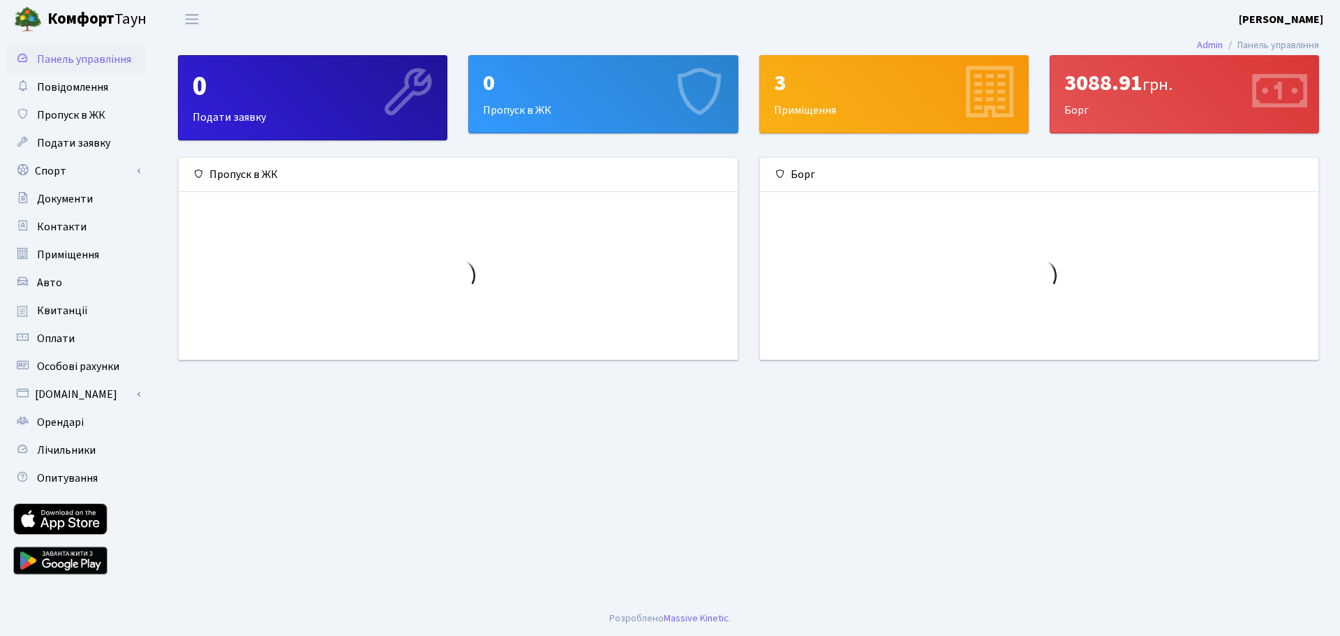 The height and width of the screenshot is (636, 1340). Describe the element at coordinates (77, 422) in the screenshot. I see `a: Орендарі` at that location.